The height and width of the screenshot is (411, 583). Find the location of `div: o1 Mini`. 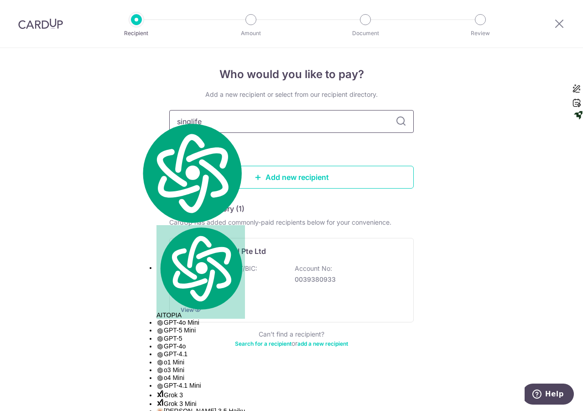

div: o1 Mini is located at coordinates (201, 362).